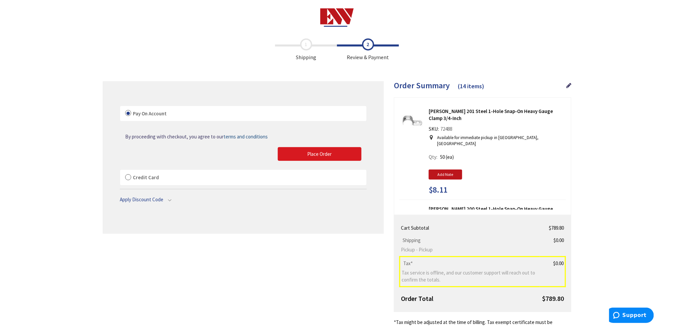 The width and height of the screenshot is (674, 326). I want to click on span: Apply Discount Code, so click(142, 199).